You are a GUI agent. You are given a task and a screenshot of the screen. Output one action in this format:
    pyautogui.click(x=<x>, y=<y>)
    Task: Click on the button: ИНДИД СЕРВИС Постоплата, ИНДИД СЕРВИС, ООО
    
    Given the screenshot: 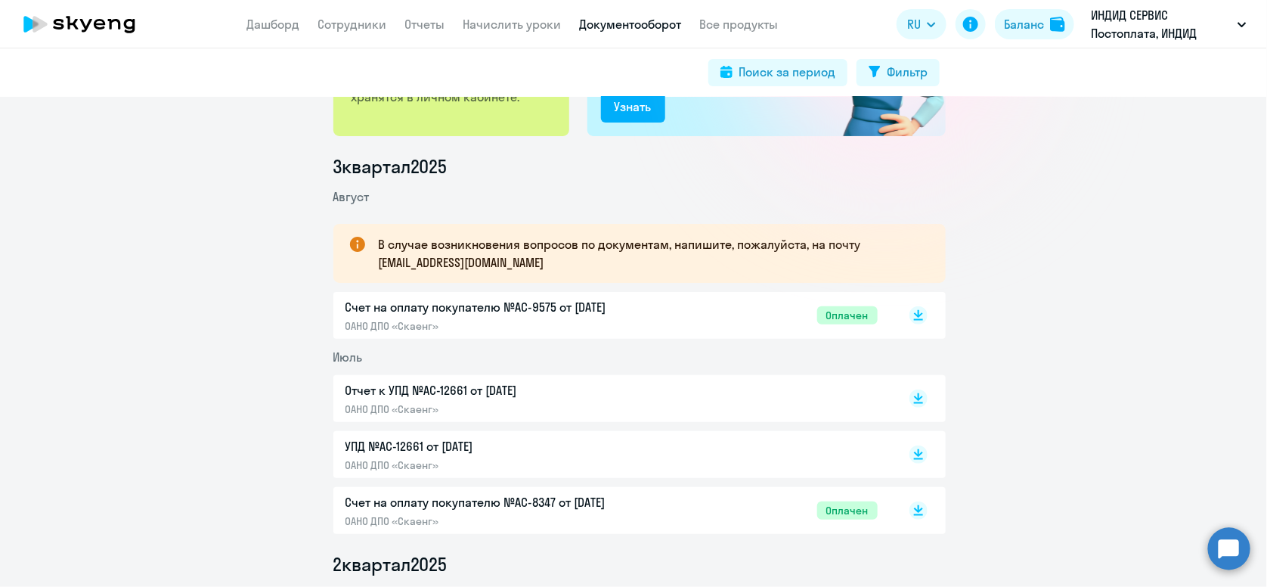 What is the action you would take?
    pyautogui.click(x=1169, y=24)
    